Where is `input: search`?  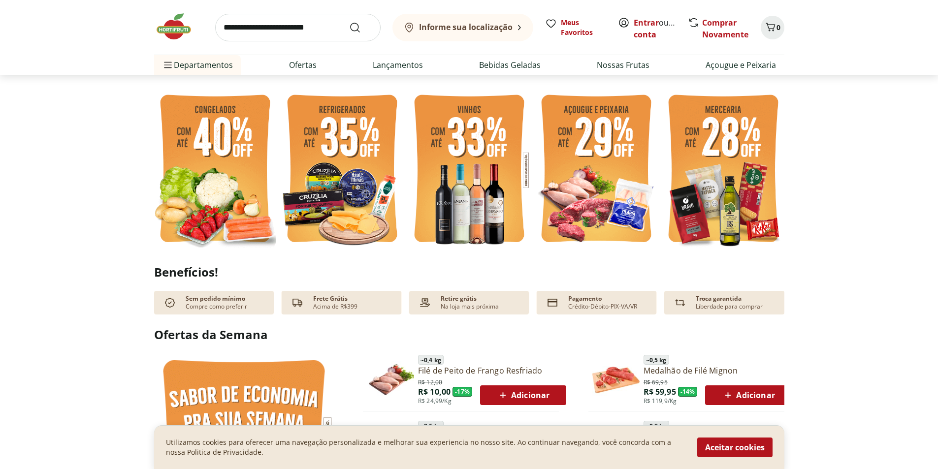 input: search is located at coordinates (298, 28).